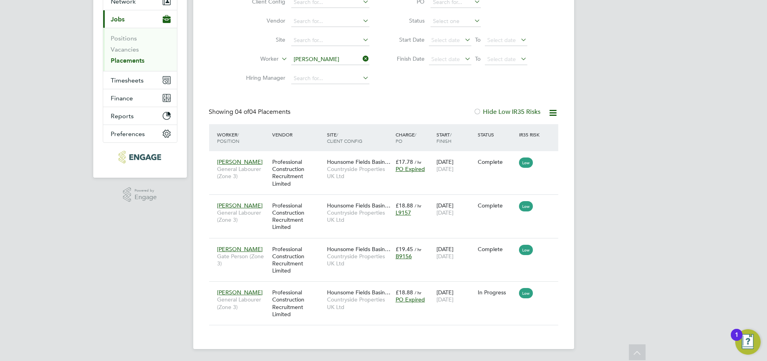  I want to click on div: Status, so click(497, 135).